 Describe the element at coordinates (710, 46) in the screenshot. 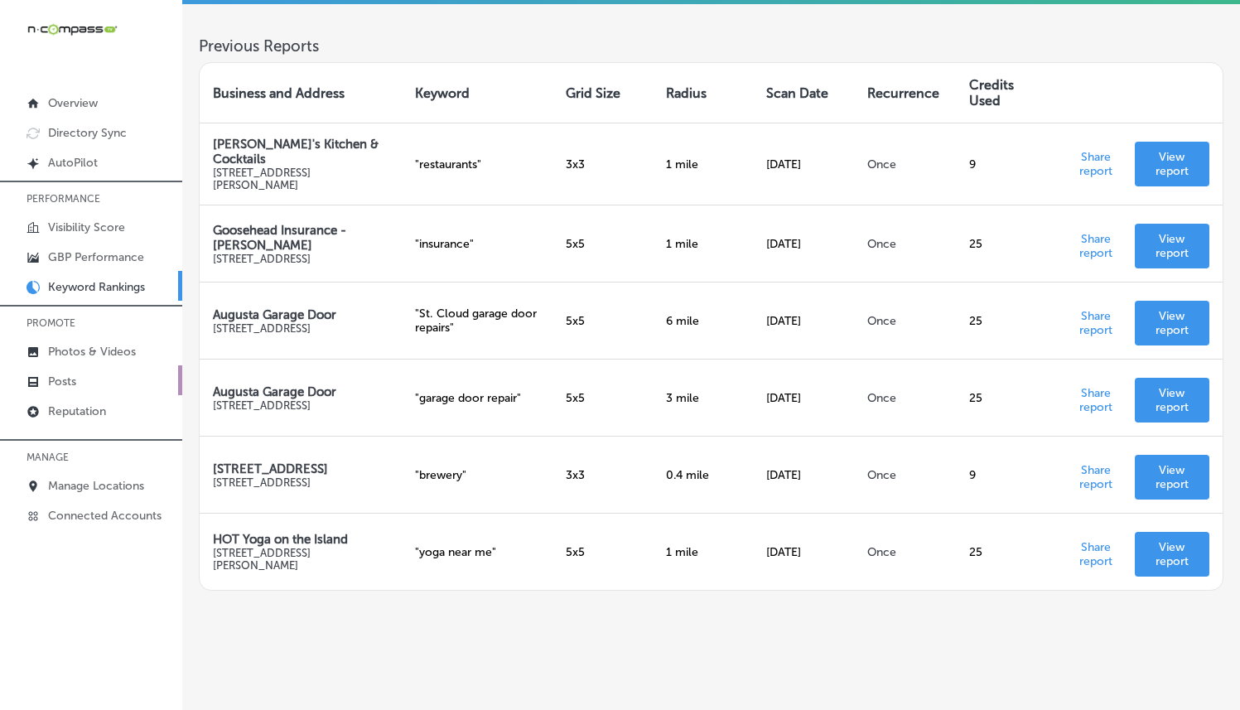

I see `h3: Previous Reports` at that location.